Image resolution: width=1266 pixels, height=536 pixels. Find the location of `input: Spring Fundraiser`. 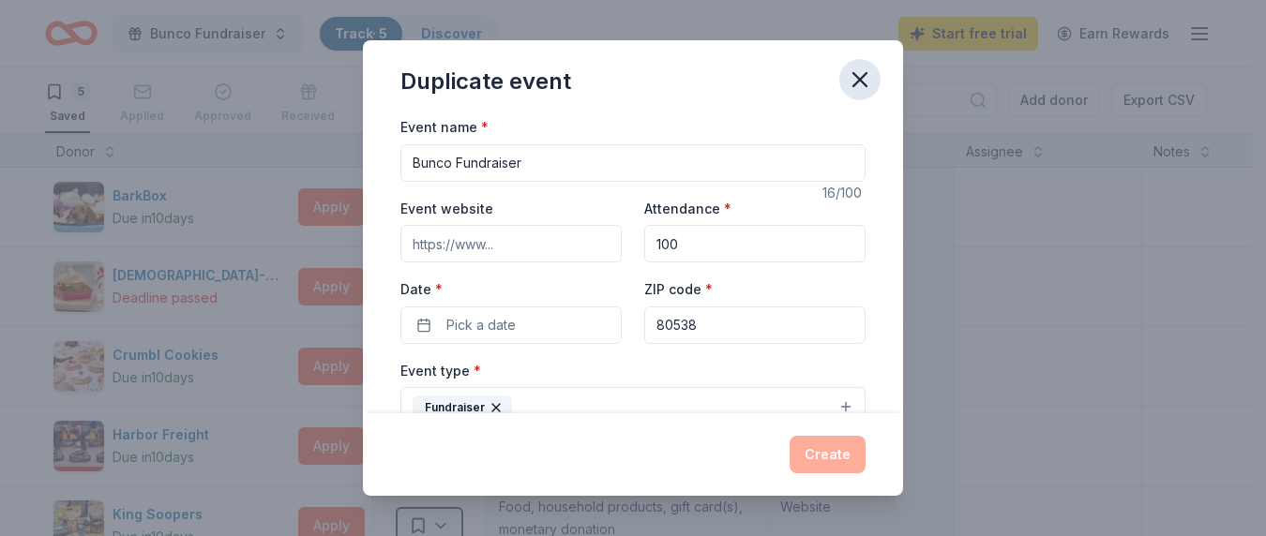

input: Spring Fundraiser is located at coordinates (633, 163).